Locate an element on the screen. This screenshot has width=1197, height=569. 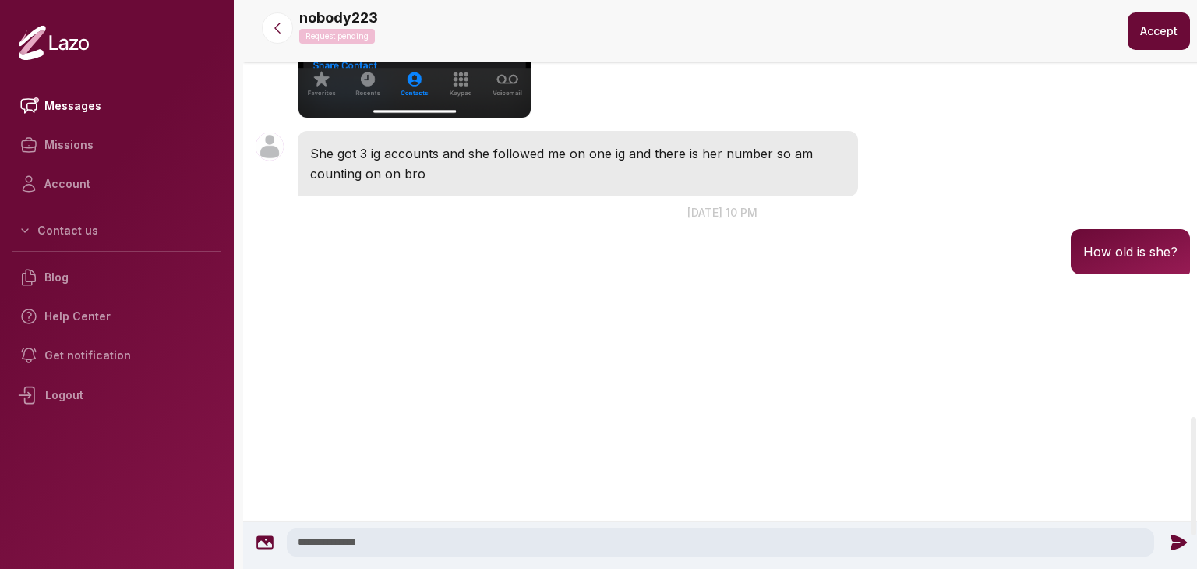
img: User avatar is located at coordinates (270, 147).